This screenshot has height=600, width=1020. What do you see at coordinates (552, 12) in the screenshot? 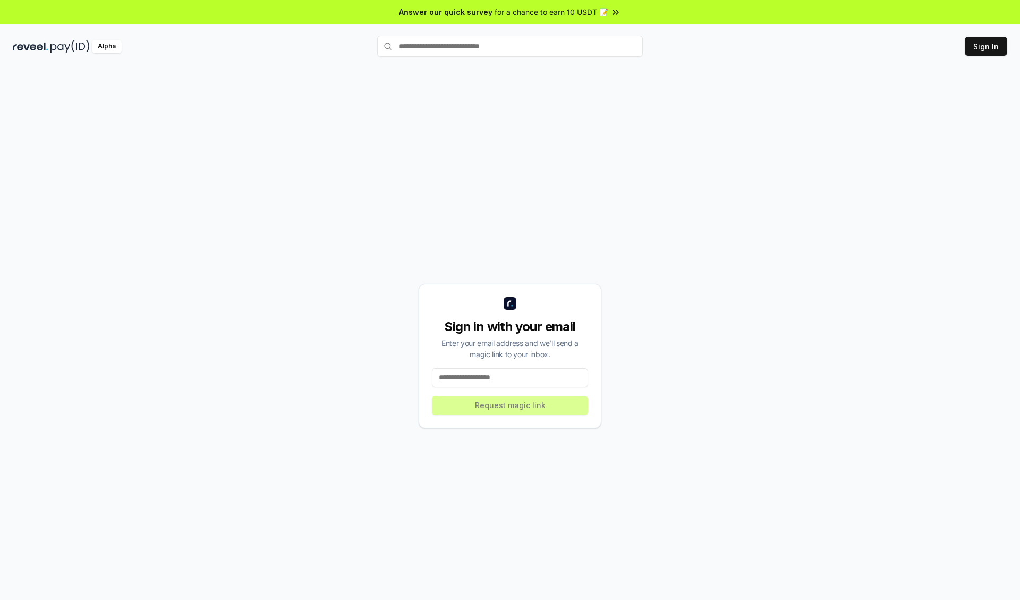
I see `span: for a chance to earn 10 USDT 📝` at bounding box center [552, 12].